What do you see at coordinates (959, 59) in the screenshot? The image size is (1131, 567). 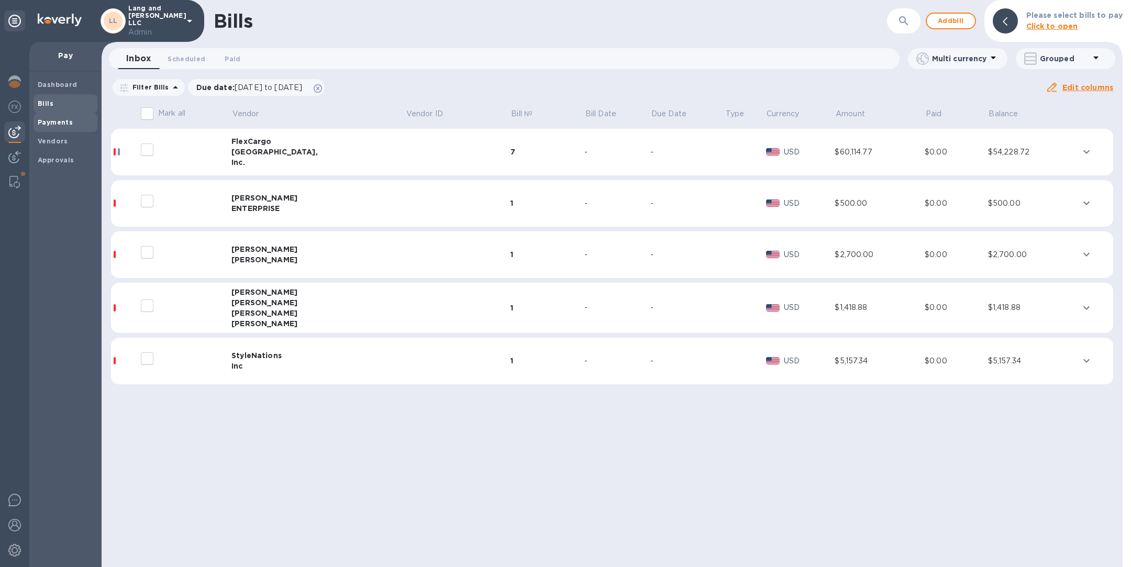 I see `p: Multi currency` at bounding box center [959, 59].